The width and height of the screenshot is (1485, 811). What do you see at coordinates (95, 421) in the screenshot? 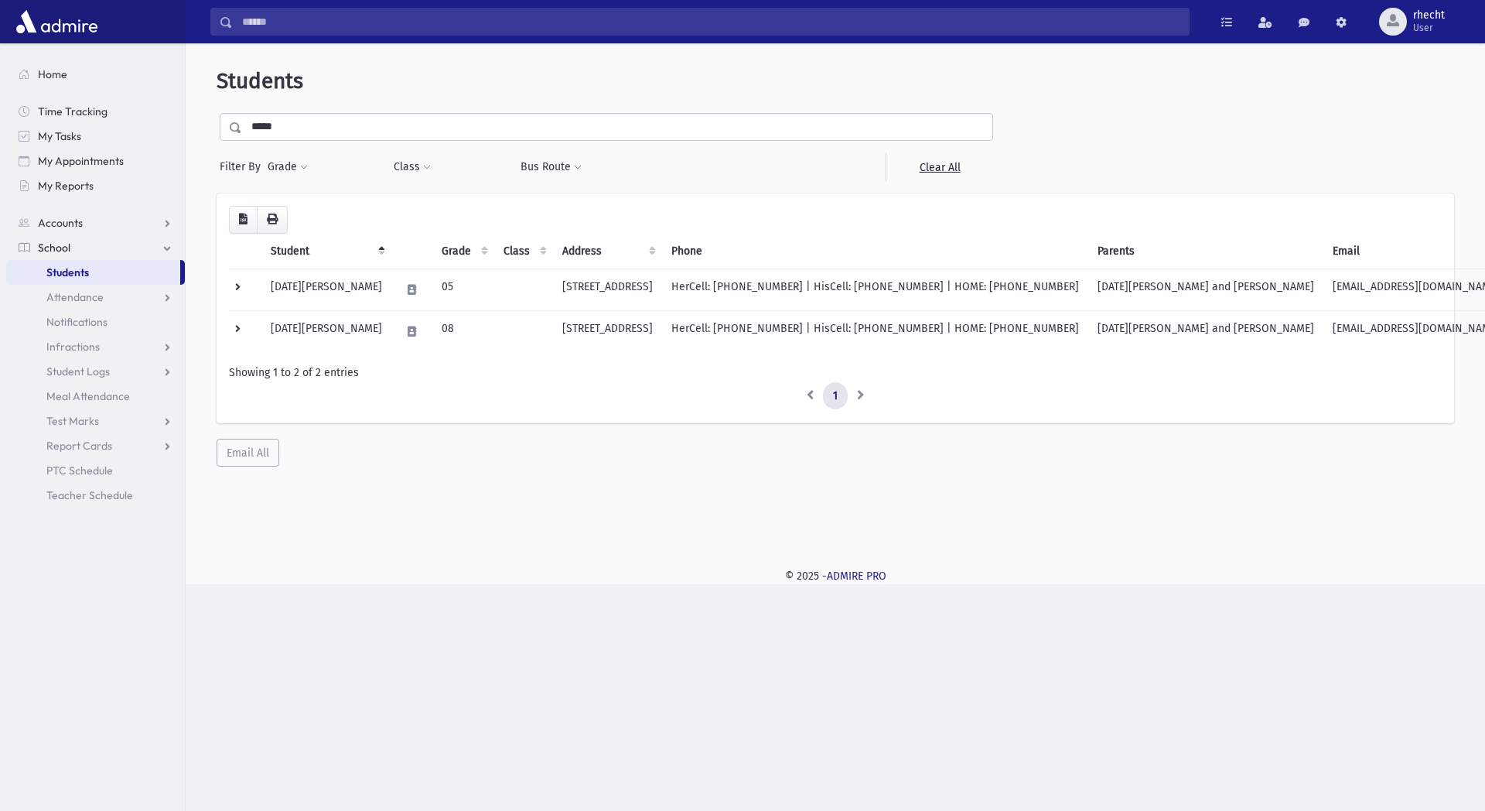
I see `a: Test Marks` at bounding box center [95, 421].